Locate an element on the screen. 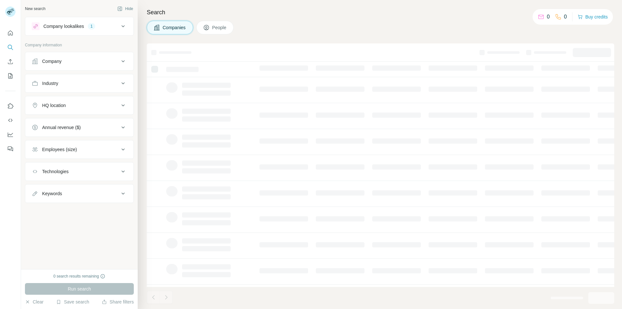  button: Share filters is located at coordinates (118, 301).